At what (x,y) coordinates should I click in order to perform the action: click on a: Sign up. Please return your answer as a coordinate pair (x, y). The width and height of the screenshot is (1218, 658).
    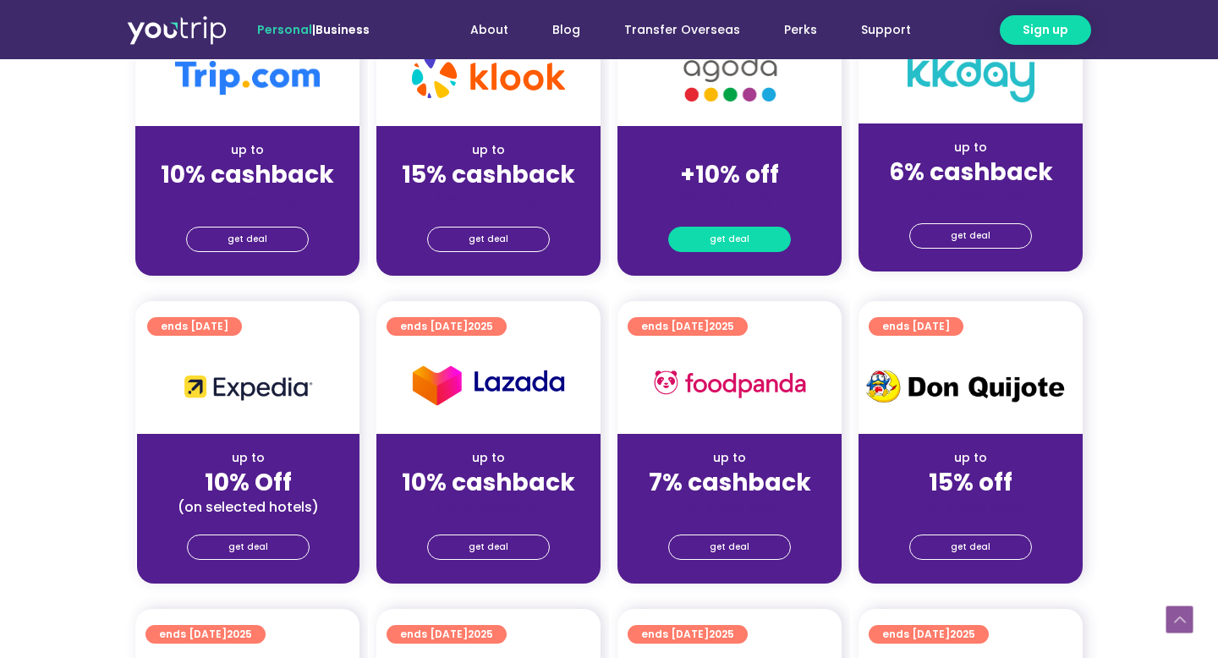
    Looking at the image, I should click on (1045, 30).